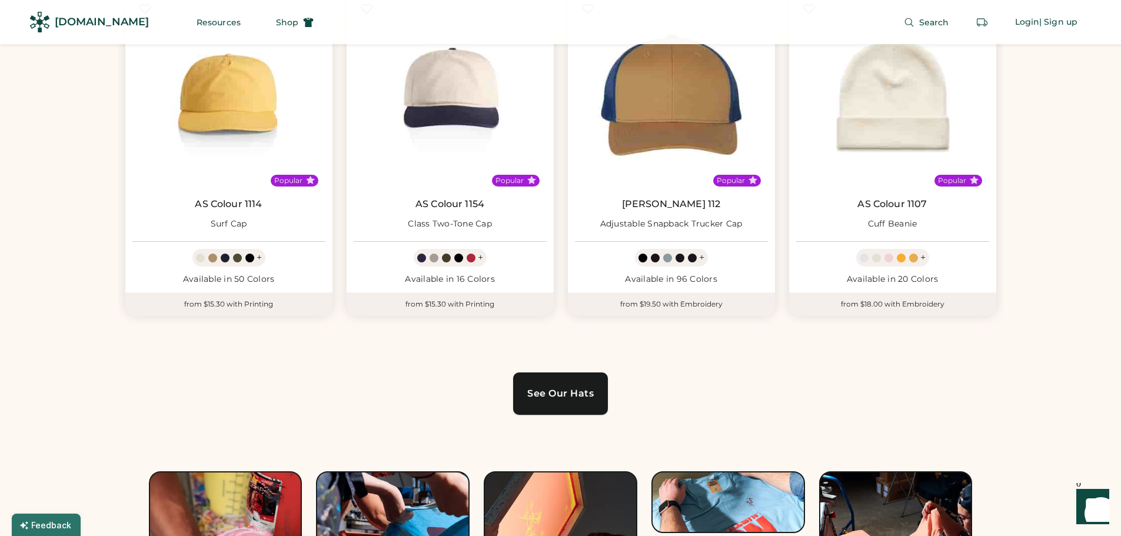 This screenshot has width=1121, height=536. I want to click on div: Available in 16 Colors, so click(450, 280).